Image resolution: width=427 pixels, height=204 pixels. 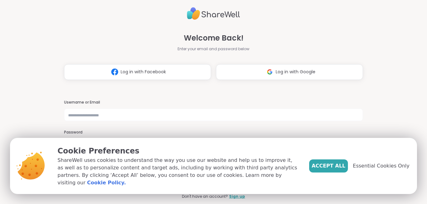 What do you see at coordinates (137, 72) in the screenshot?
I see `button: Log in with Facebook` at bounding box center [137, 72].